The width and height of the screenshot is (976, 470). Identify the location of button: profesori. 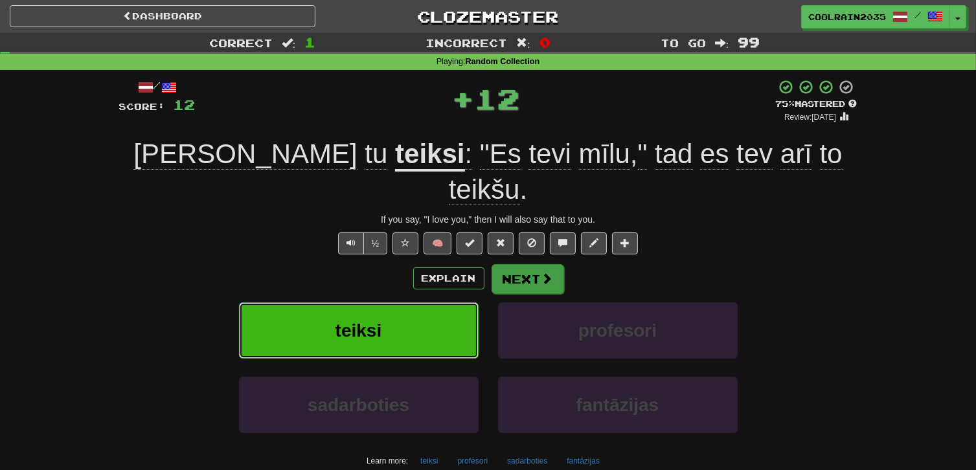
(618, 330).